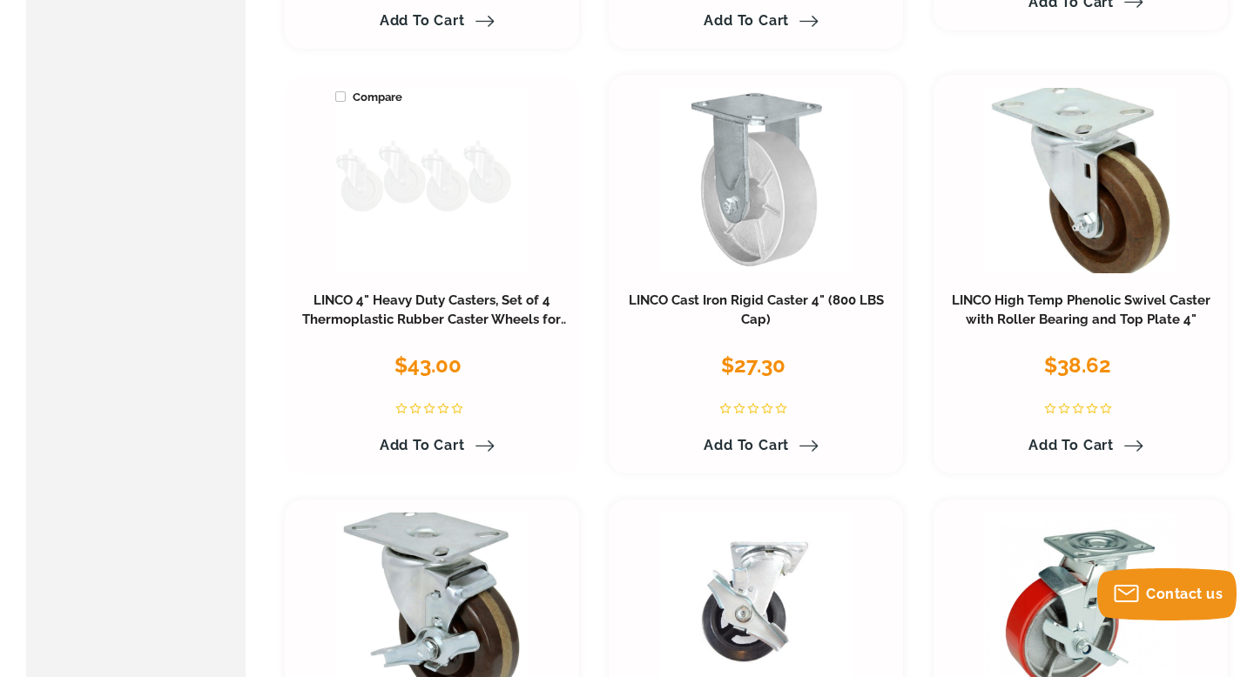 This screenshot has height=677, width=1254. What do you see at coordinates (753, 365) in the screenshot?
I see `span: $27.30` at bounding box center [753, 365].